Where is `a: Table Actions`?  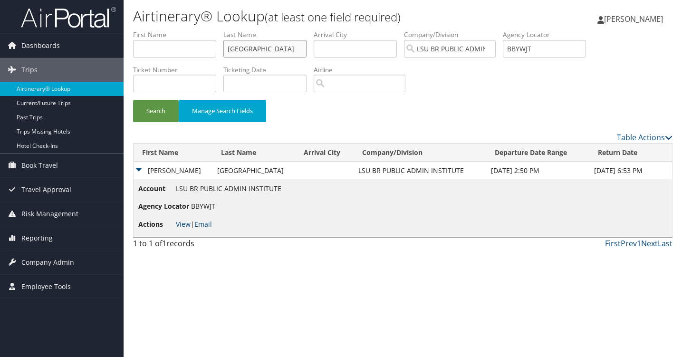
a: Table Actions is located at coordinates (645, 137).